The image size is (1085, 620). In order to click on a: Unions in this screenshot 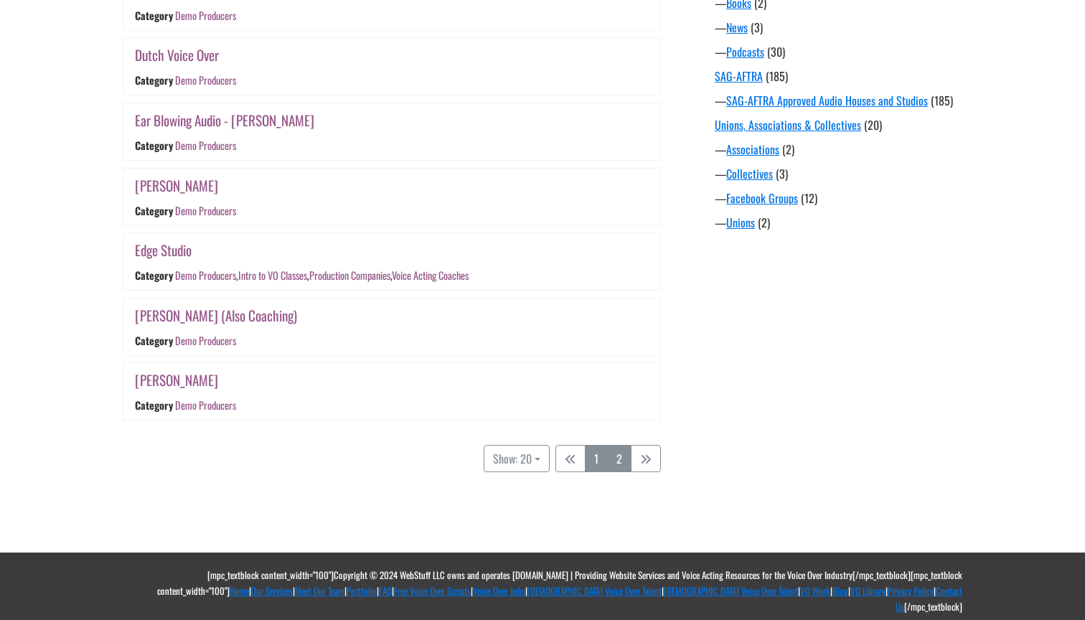, I will do `click(741, 222)`.